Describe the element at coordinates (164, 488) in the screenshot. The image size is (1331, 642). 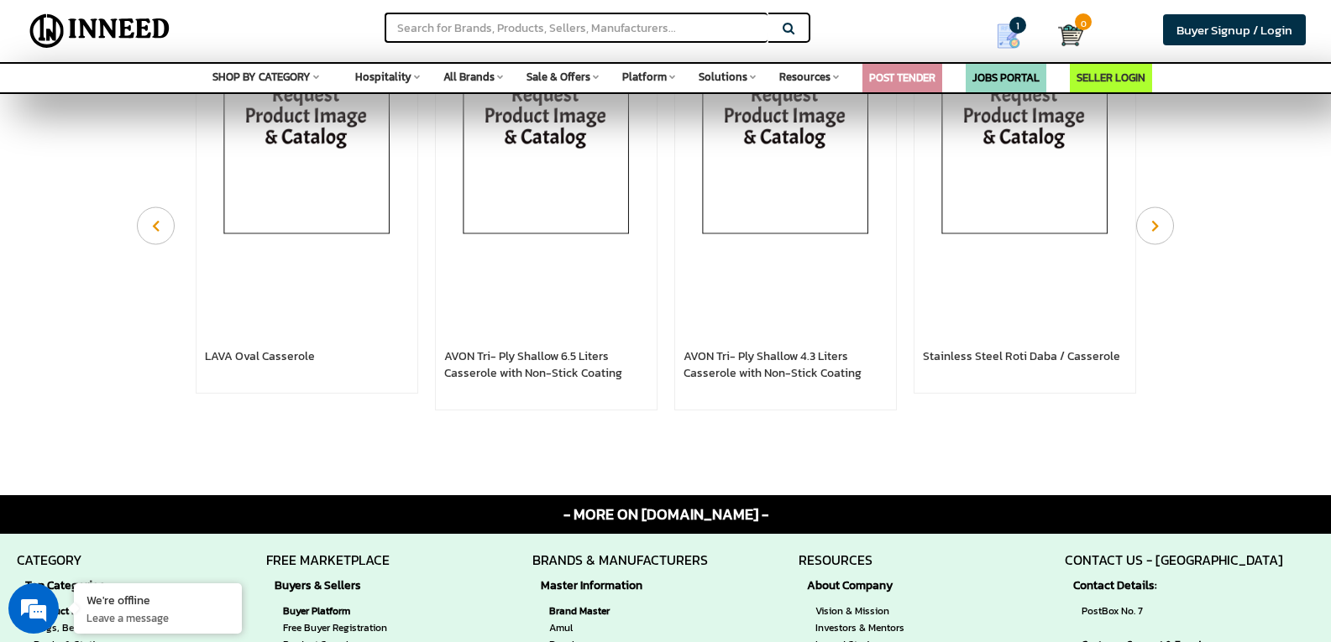
I see `textarea: Type your message and click 'Submit'` at that location.